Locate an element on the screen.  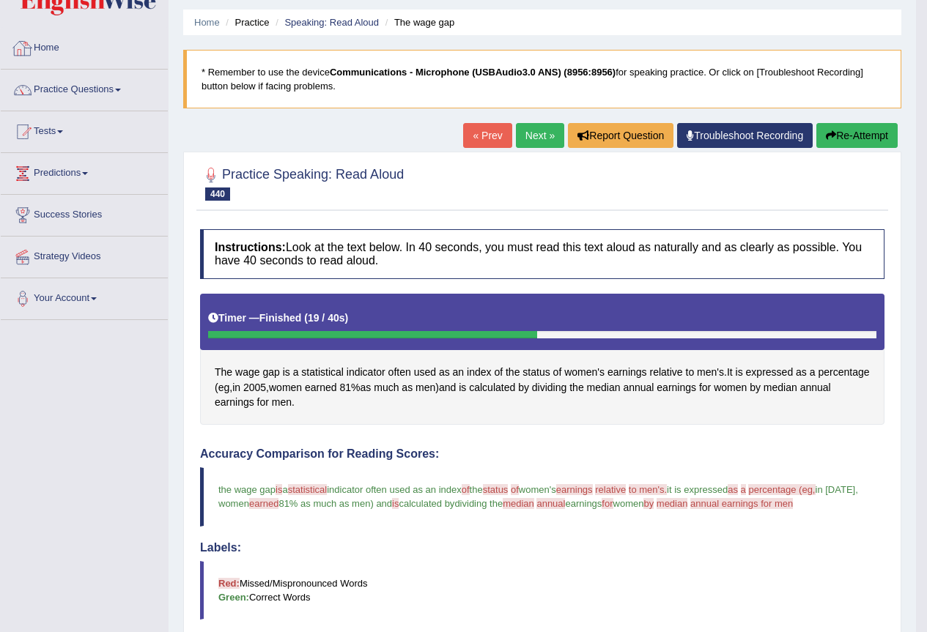
a: Strategy Videos is located at coordinates (84, 255).